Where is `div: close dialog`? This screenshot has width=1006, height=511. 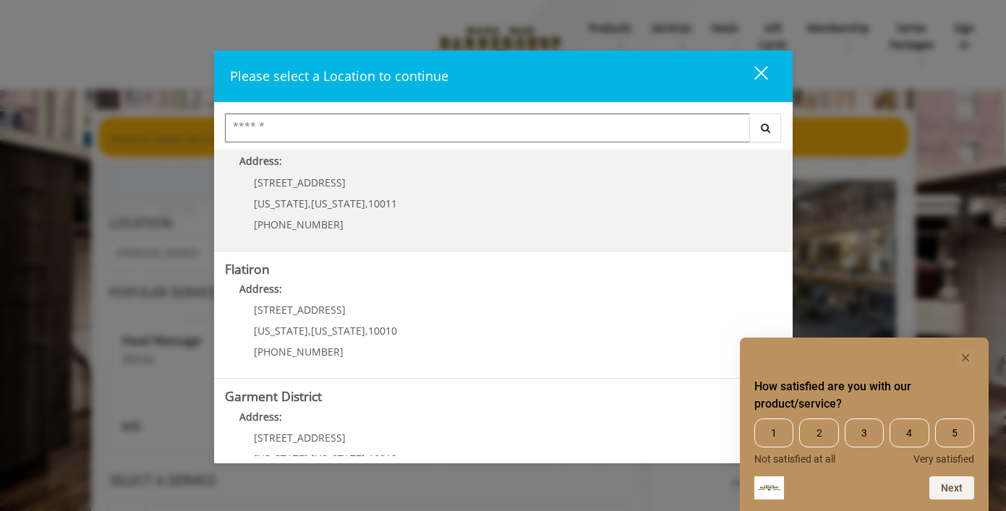 div: close dialog is located at coordinates (752, 76).